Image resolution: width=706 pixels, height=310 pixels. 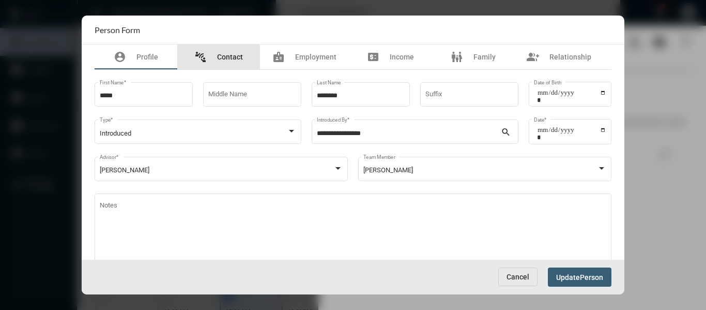 I want to click on span: Introduced, so click(x=115, y=133).